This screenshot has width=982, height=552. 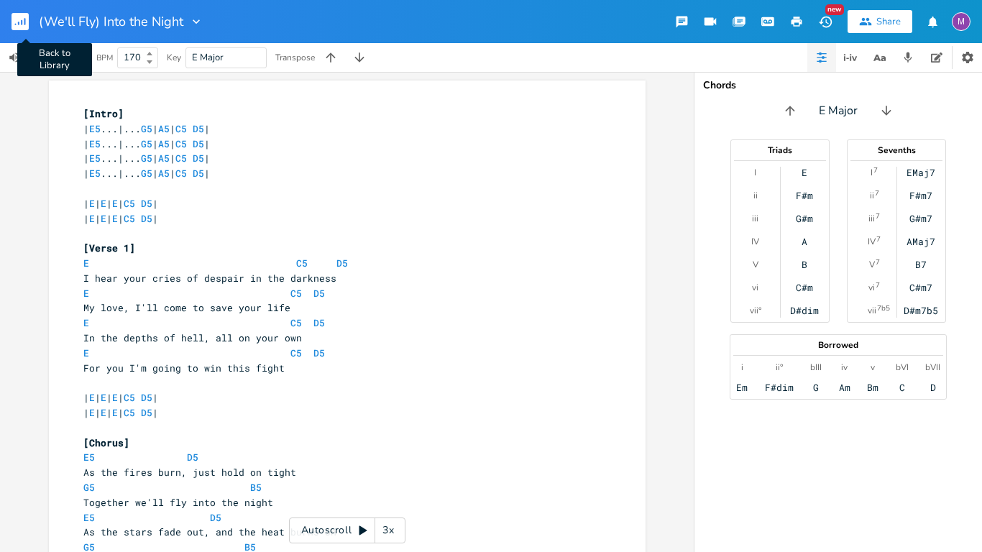 I want to click on div: B7, so click(x=921, y=265).